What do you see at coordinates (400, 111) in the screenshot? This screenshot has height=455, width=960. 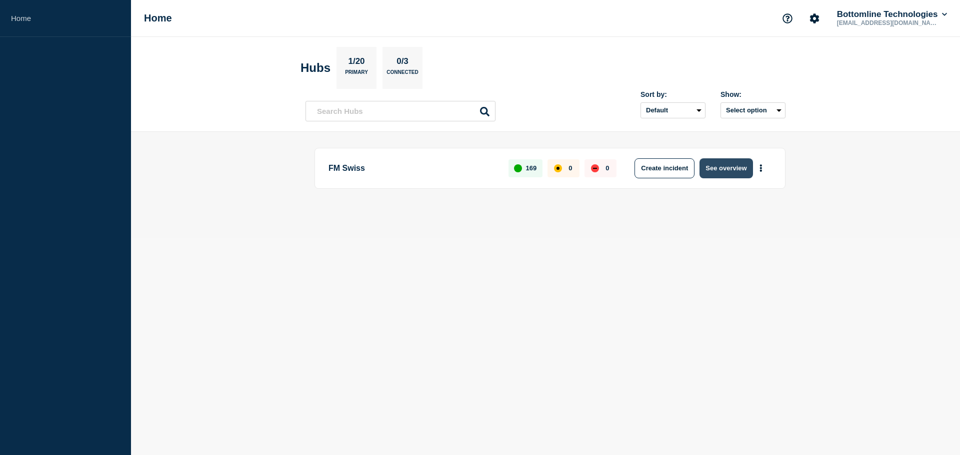 I see `input: Search Hubs` at bounding box center [400, 111].